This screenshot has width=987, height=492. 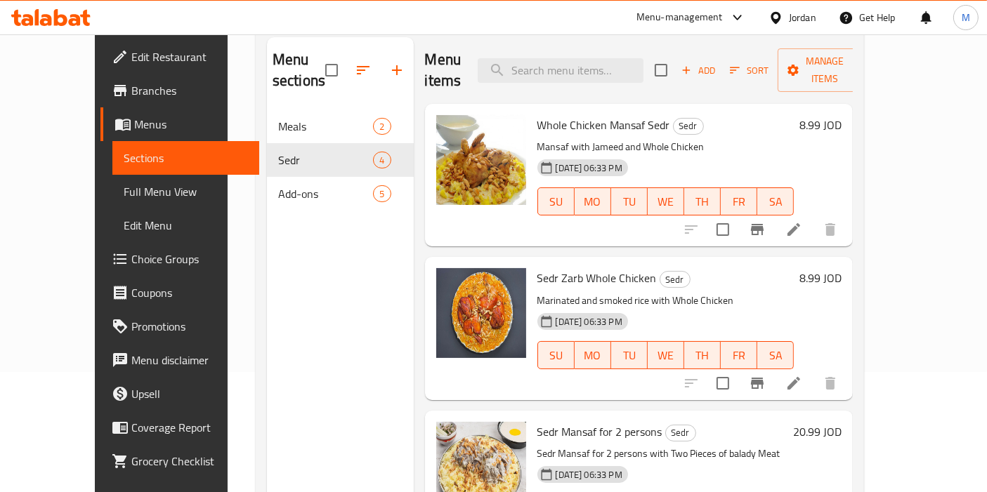 I want to click on span: 5, so click(x=381, y=194).